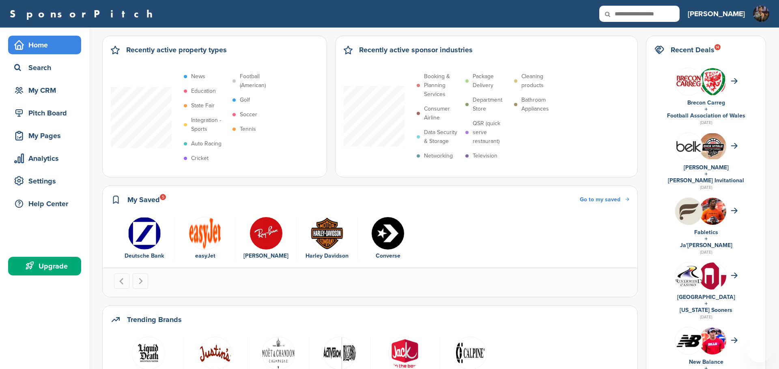 This screenshot has width=779, height=369. Describe the element at coordinates (485, 156) in the screenshot. I see `p: Television` at that location.